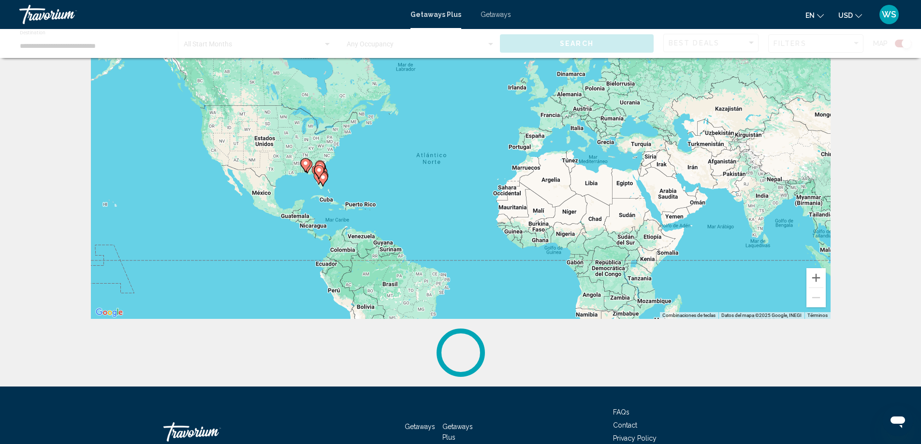 This screenshot has width=921, height=444. I want to click on span: Datos del mapa ©2025 Google, INEGI, so click(762, 315).